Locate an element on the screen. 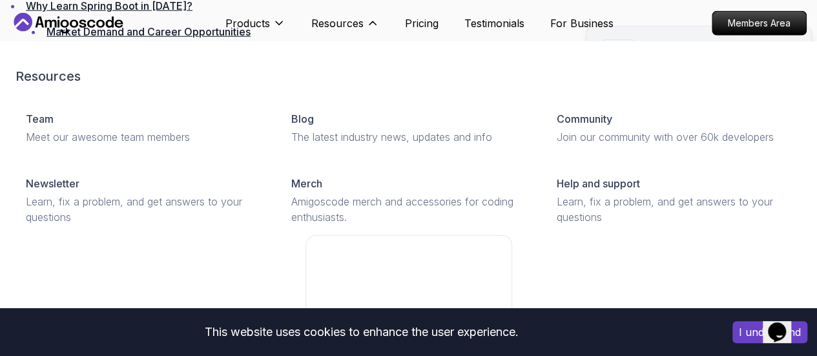  p: Help and support is located at coordinates (598, 183).